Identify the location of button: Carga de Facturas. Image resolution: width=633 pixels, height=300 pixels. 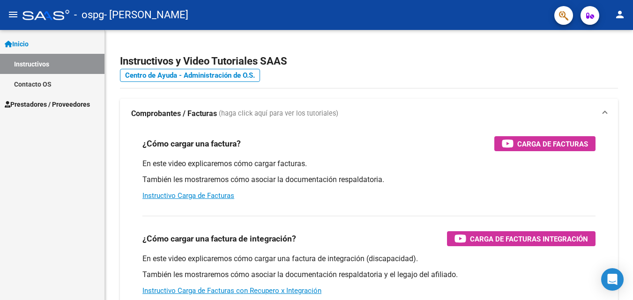
(545, 144).